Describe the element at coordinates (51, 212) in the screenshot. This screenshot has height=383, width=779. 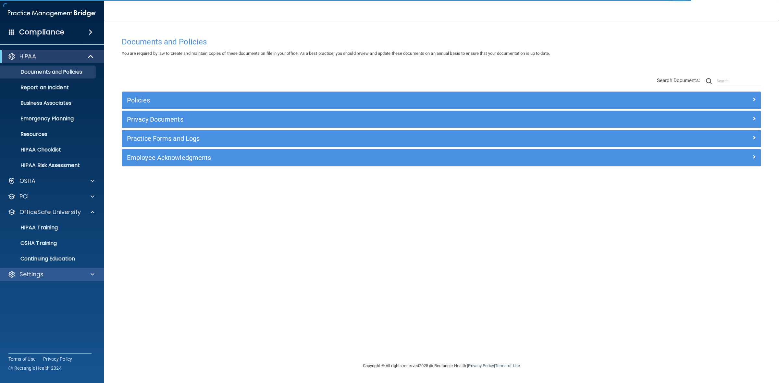
I see `a: OfficeSafe University` at that location.